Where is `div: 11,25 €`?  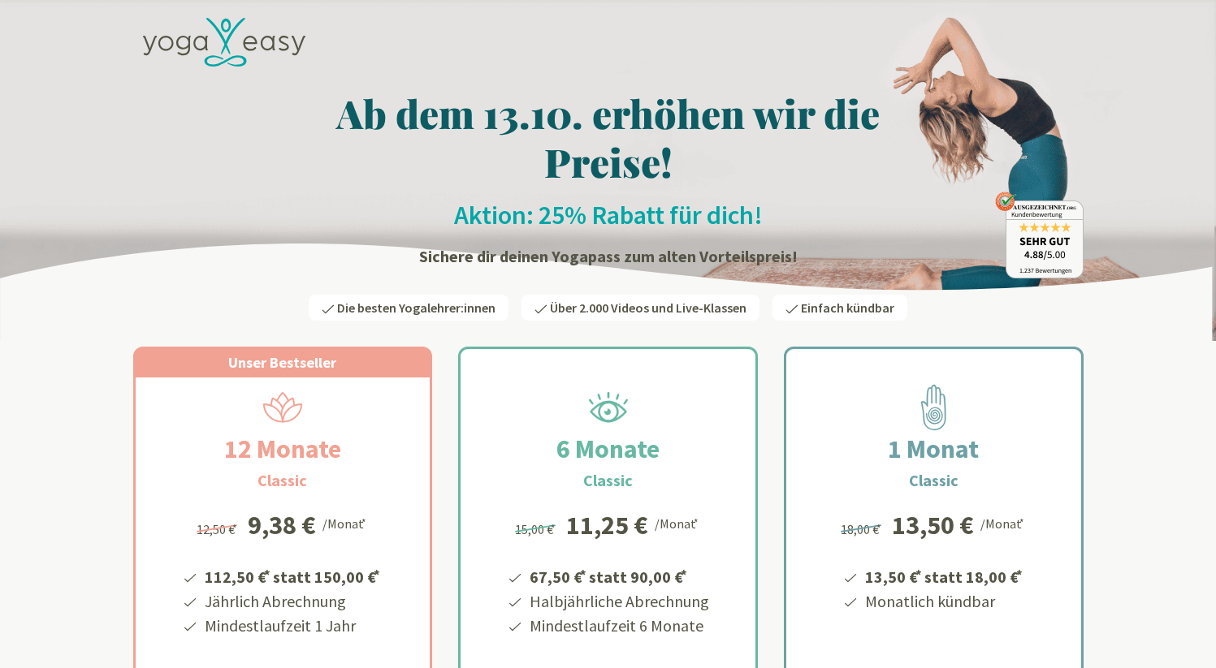 div: 11,25 € is located at coordinates (607, 525).